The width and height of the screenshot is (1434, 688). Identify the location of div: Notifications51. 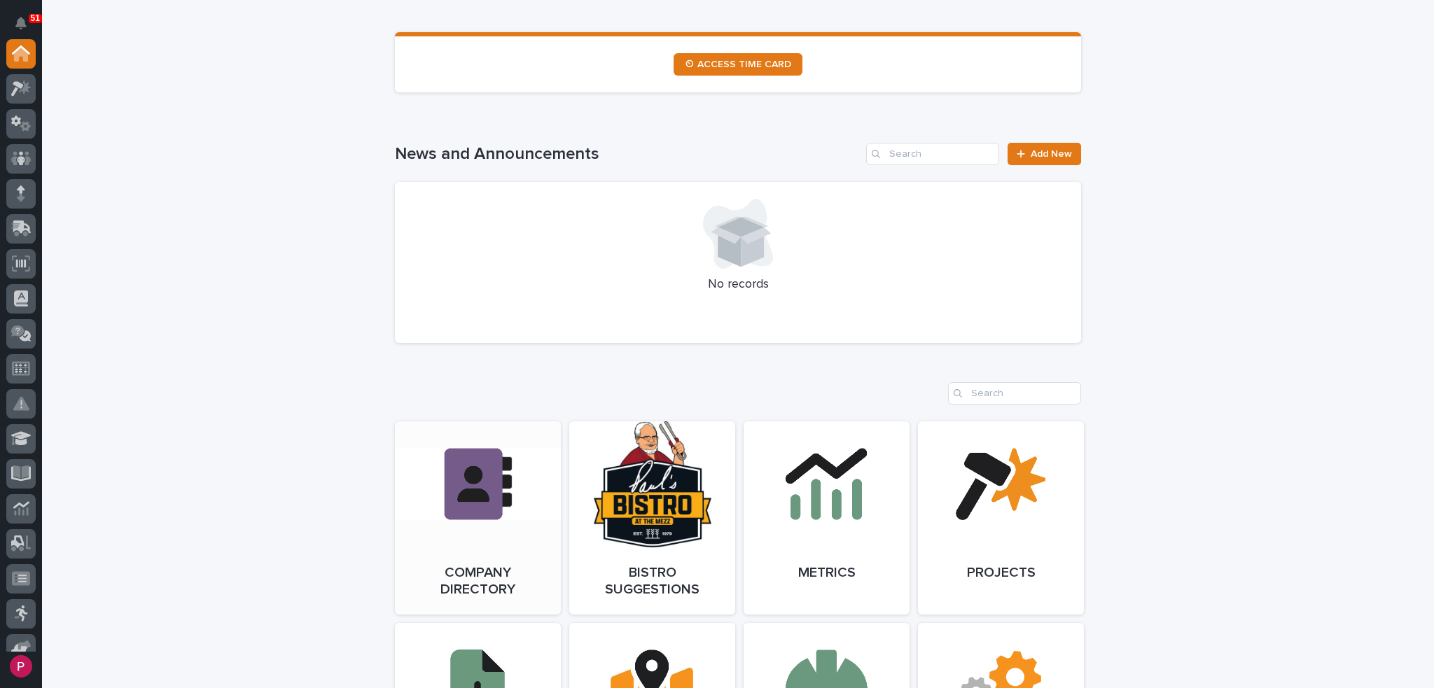
(27, 28).